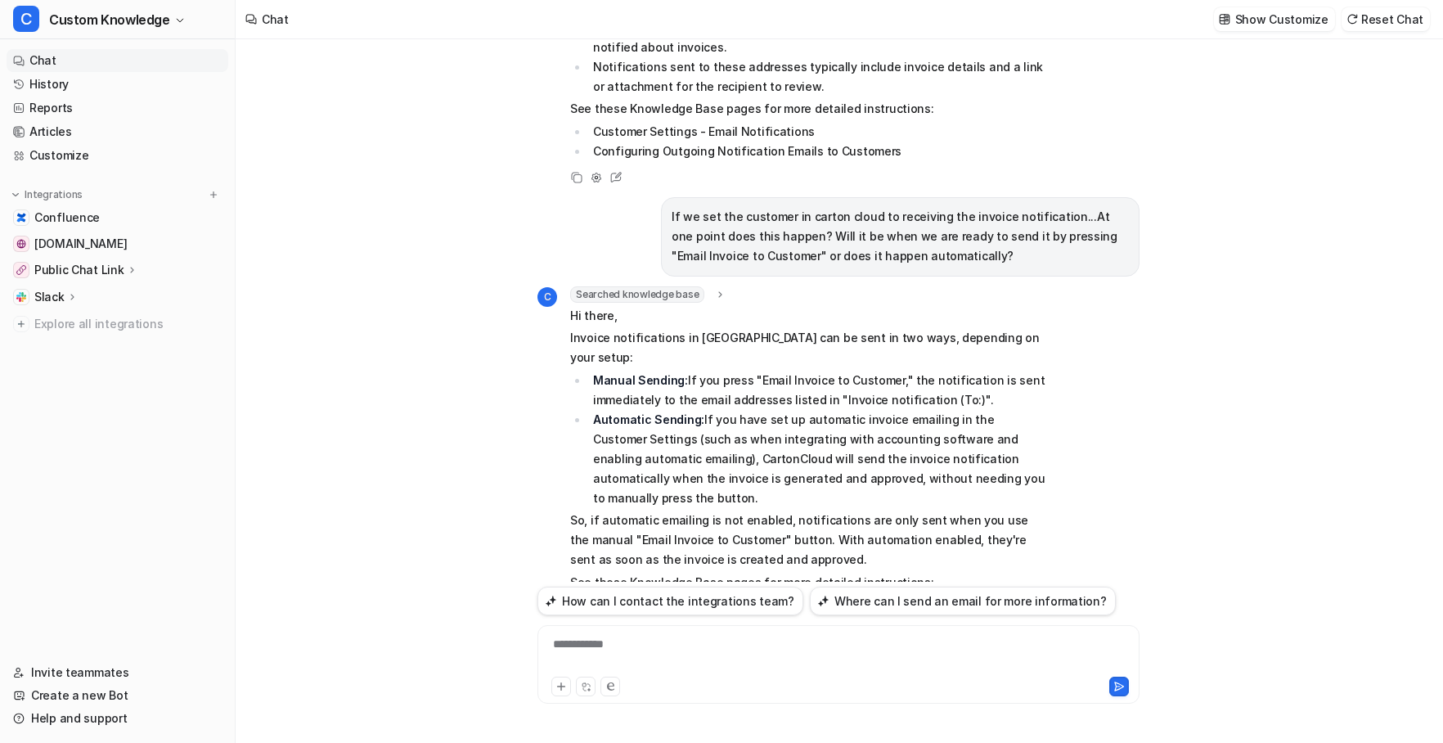  Describe the element at coordinates (117, 132) in the screenshot. I see `a: Articles` at that location.